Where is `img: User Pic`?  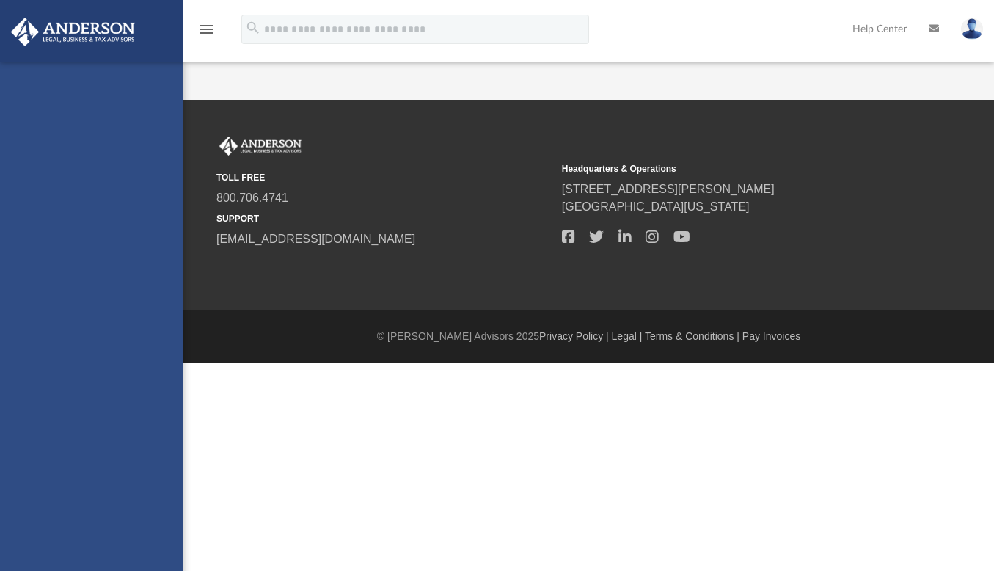
img: User Pic is located at coordinates (972, 29).